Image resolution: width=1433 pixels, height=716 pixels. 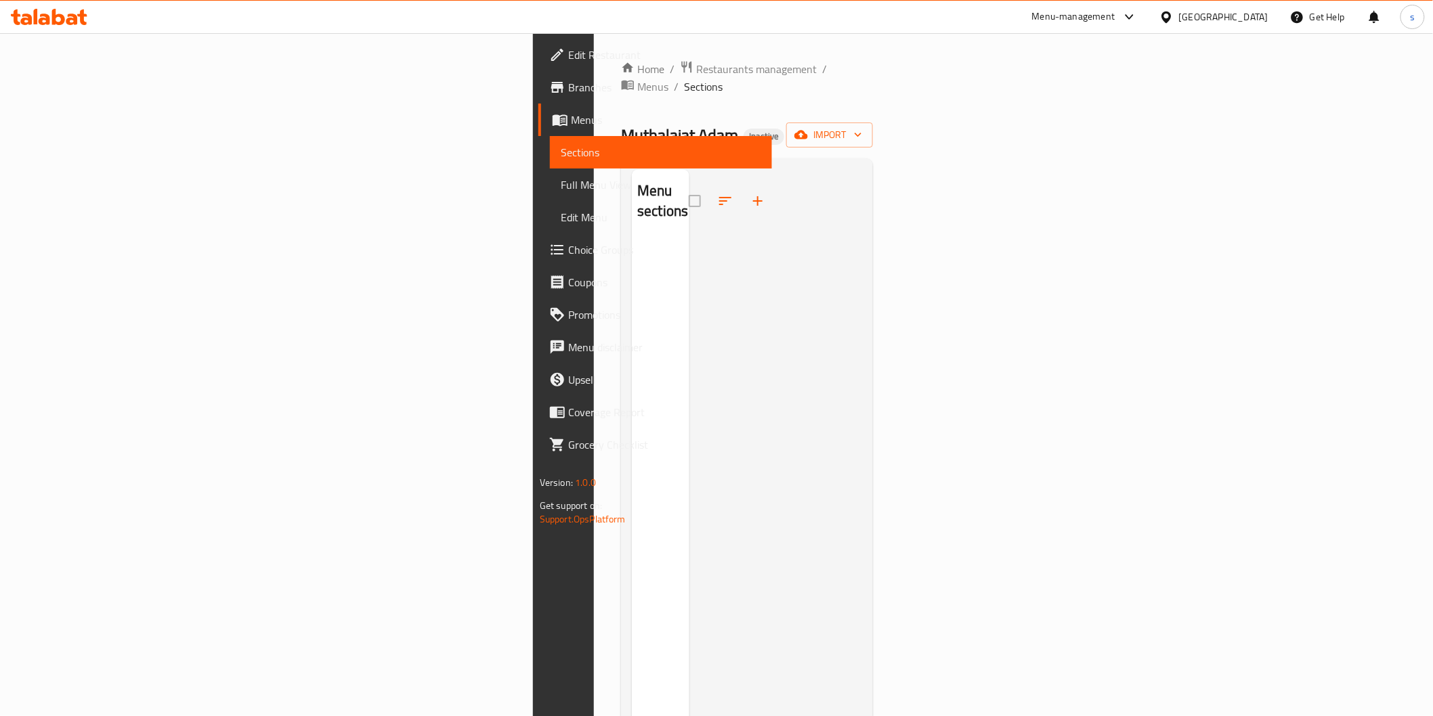 What do you see at coordinates (664, 282) in the screenshot?
I see `span: Coupons` at bounding box center [664, 282].